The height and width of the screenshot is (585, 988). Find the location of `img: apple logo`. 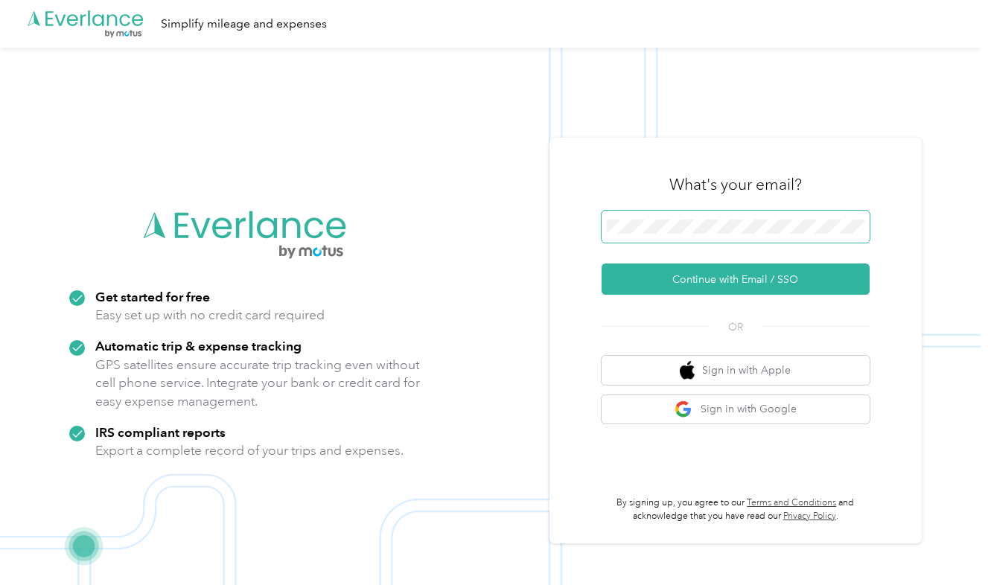

img: apple logo is located at coordinates (687, 370).